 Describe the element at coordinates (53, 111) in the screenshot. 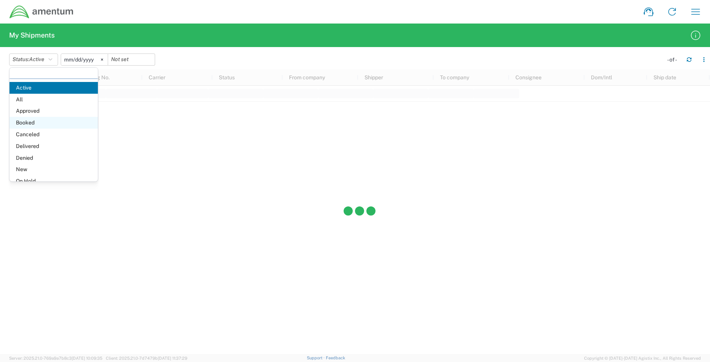

I see `span: Approved` at that location.